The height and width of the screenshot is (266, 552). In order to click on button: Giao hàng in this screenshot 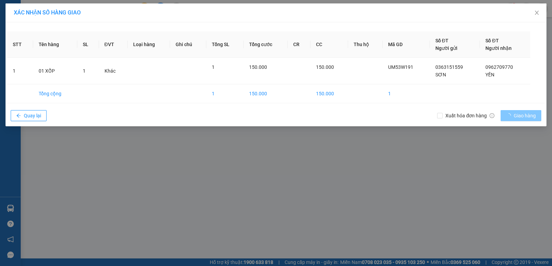, I will do `click(521, 116)`.